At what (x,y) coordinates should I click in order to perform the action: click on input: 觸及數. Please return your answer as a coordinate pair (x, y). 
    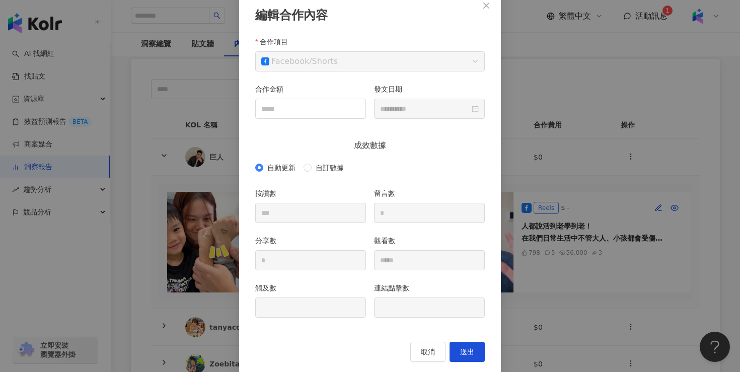
    Looking at the image, I should click on (310, 307).